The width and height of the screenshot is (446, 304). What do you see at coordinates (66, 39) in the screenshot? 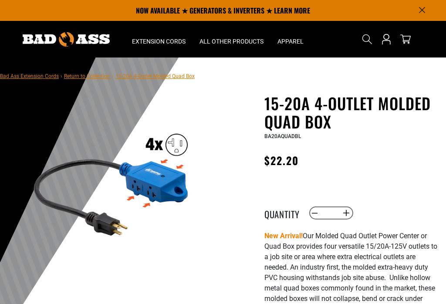
I see `img: Bad Ass Extension Cords` at bounding box center [66, 39].